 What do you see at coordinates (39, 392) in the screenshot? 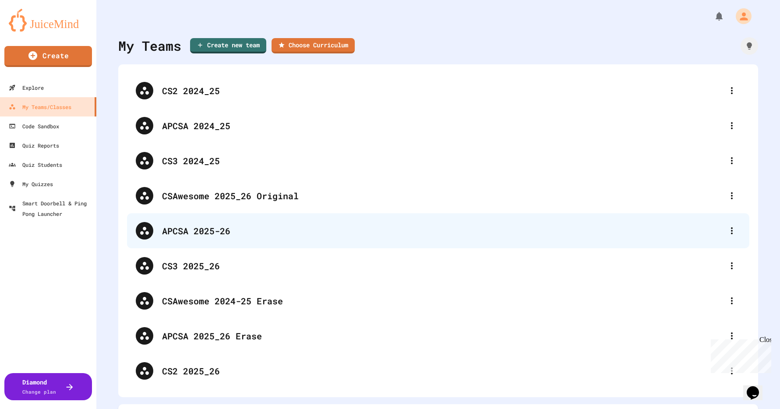
I see `span: Change plan` at bounding box center [39, 392].